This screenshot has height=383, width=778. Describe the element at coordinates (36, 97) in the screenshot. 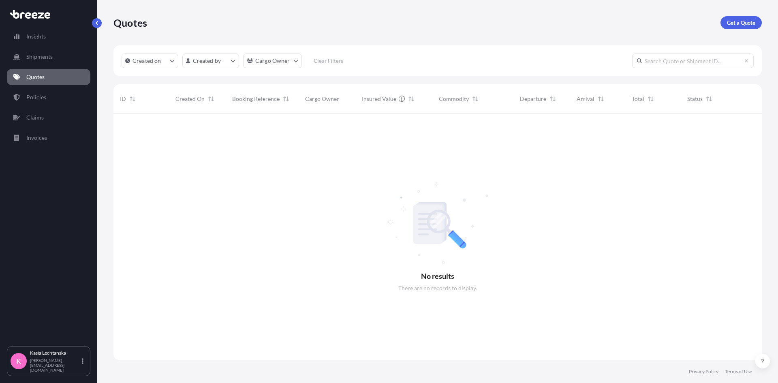

I see `p: Policies` at that location.